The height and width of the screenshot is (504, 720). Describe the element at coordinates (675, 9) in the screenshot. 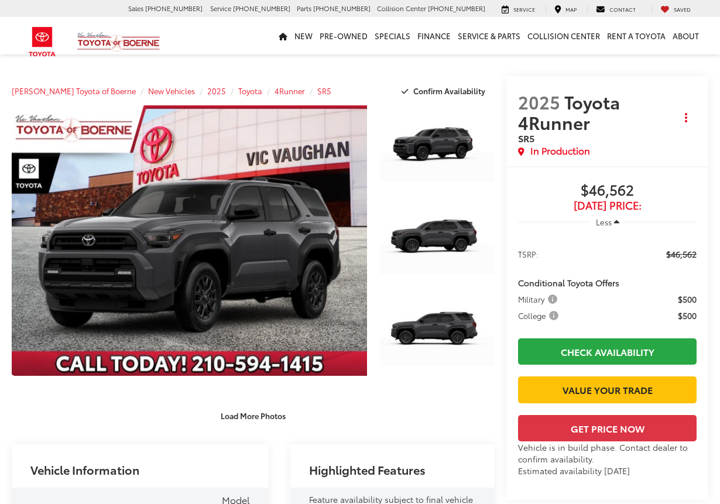

I see `a: My Saved Vehicles` at that location.